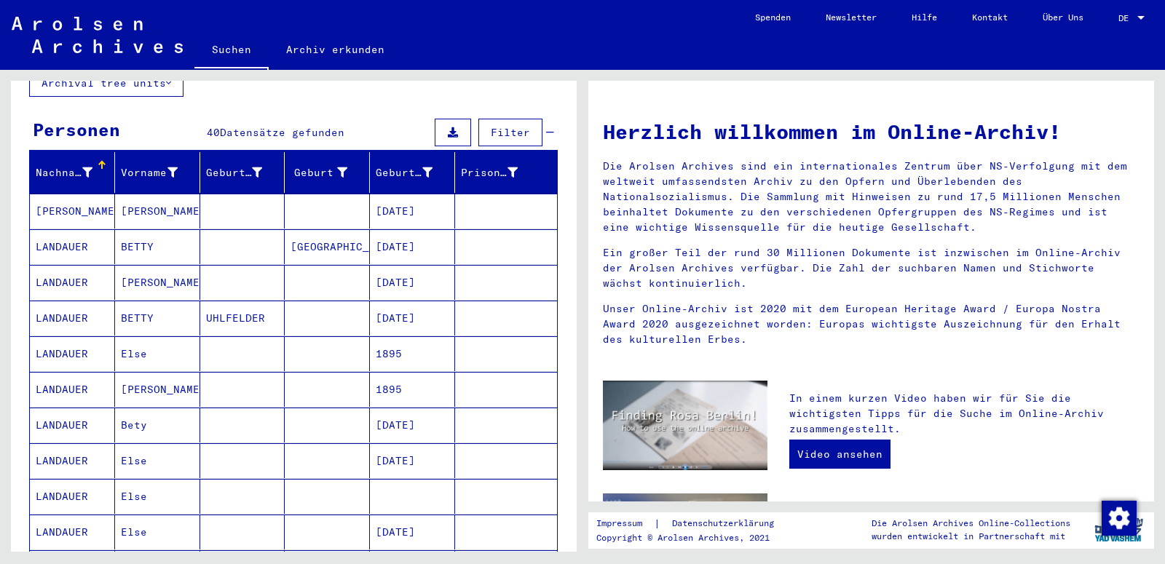 The height and width of the screenshot is (564, 1165). Describe the element at coordinates (964, 414) in the screenshot. I see `p: In einem kurzen Video haben wir für Sie die wichtigsten Tipps für die Suche im Online-Archiv zusa...` at that location.